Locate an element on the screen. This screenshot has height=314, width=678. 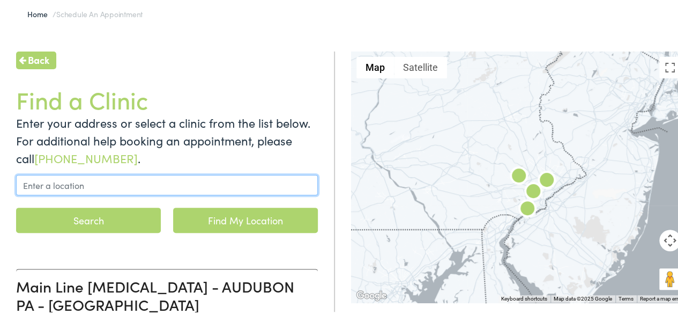
a: Find My Location is located at coordinates (246, 218).